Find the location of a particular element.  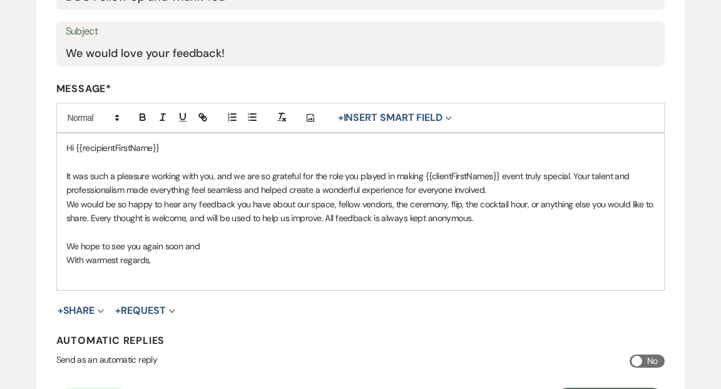

button: Share is located at coordinates (81, 311).